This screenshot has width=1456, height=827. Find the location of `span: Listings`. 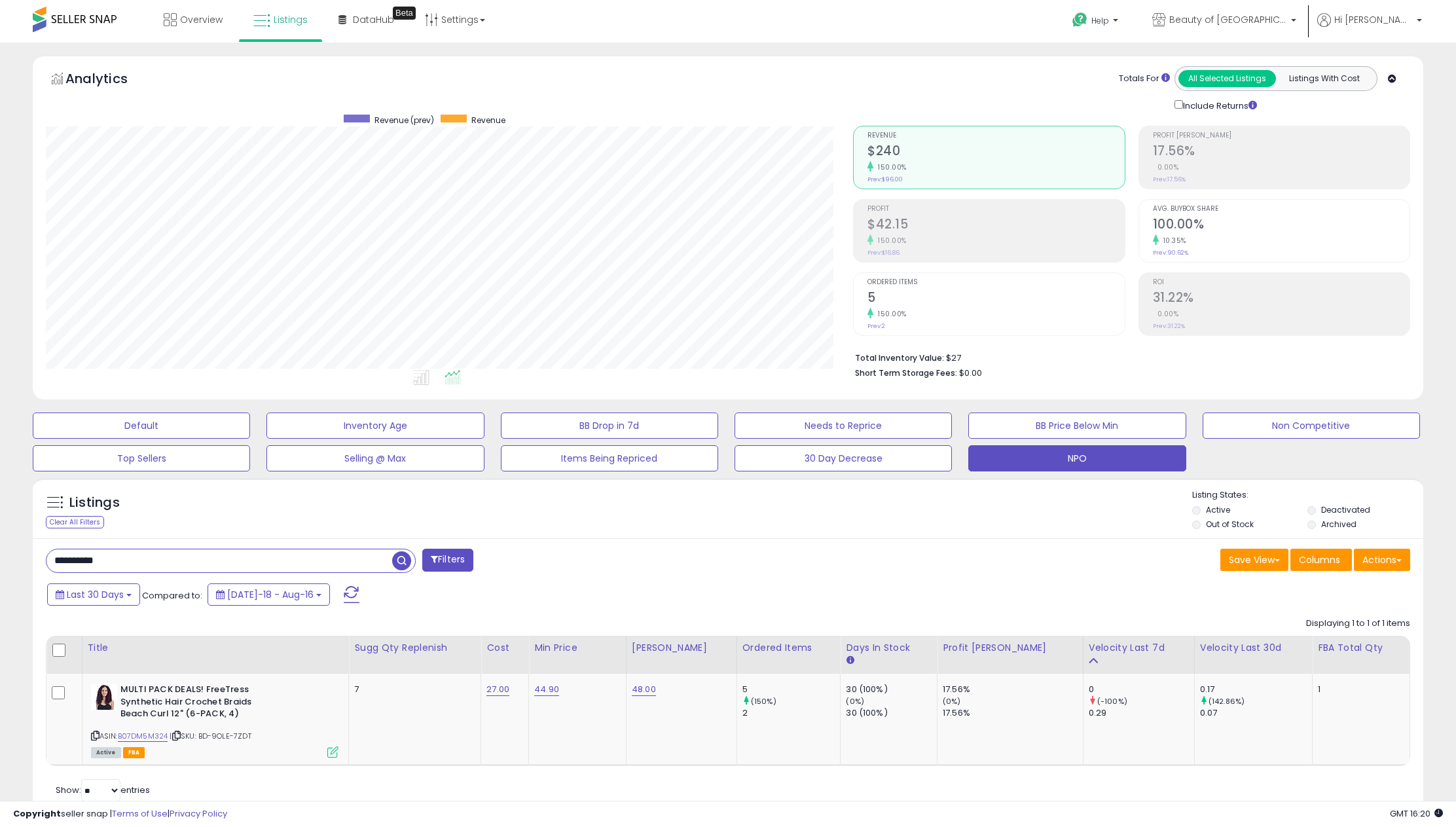

span: Listings is located at coordinates (290, 19).